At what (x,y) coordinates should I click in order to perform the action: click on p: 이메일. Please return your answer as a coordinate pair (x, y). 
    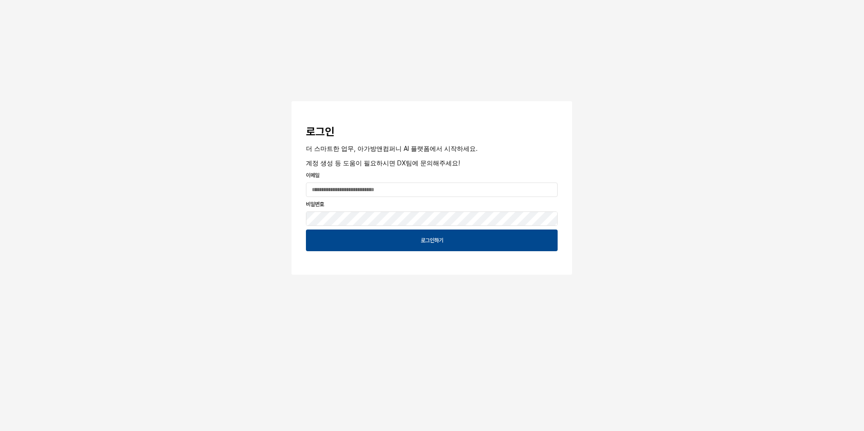
    Looking at the image, I should click on (432, 175).